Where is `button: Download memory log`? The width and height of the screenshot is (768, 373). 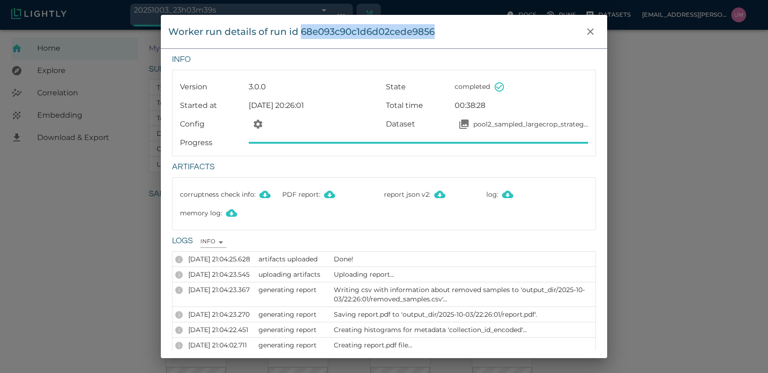 button: Download memory log is located at coordinates (232, 213).